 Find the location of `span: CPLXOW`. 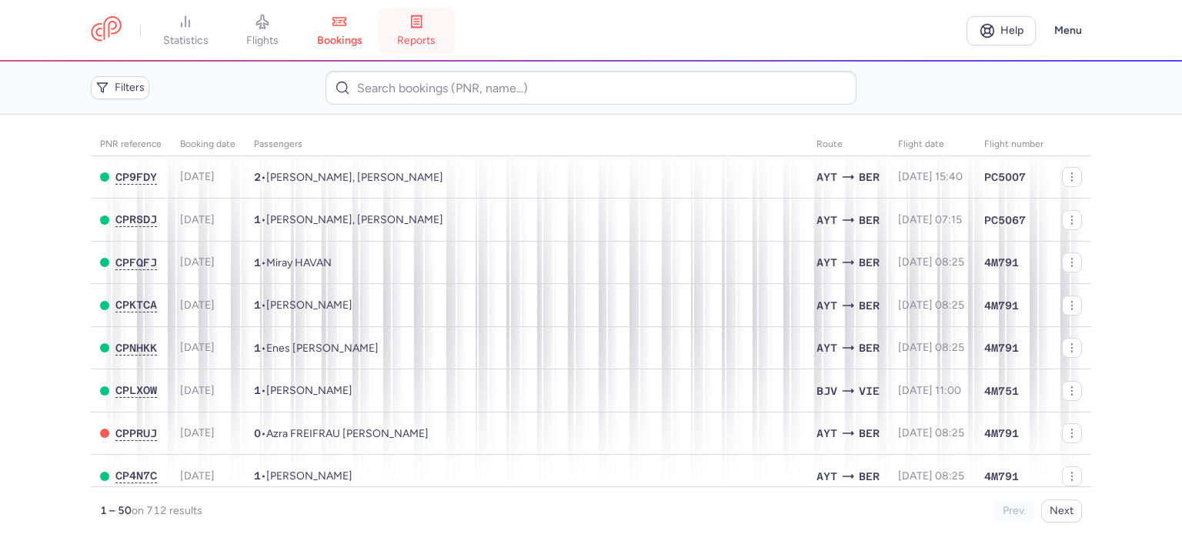

span: CPLXOW is located at coordinates (136, 390).